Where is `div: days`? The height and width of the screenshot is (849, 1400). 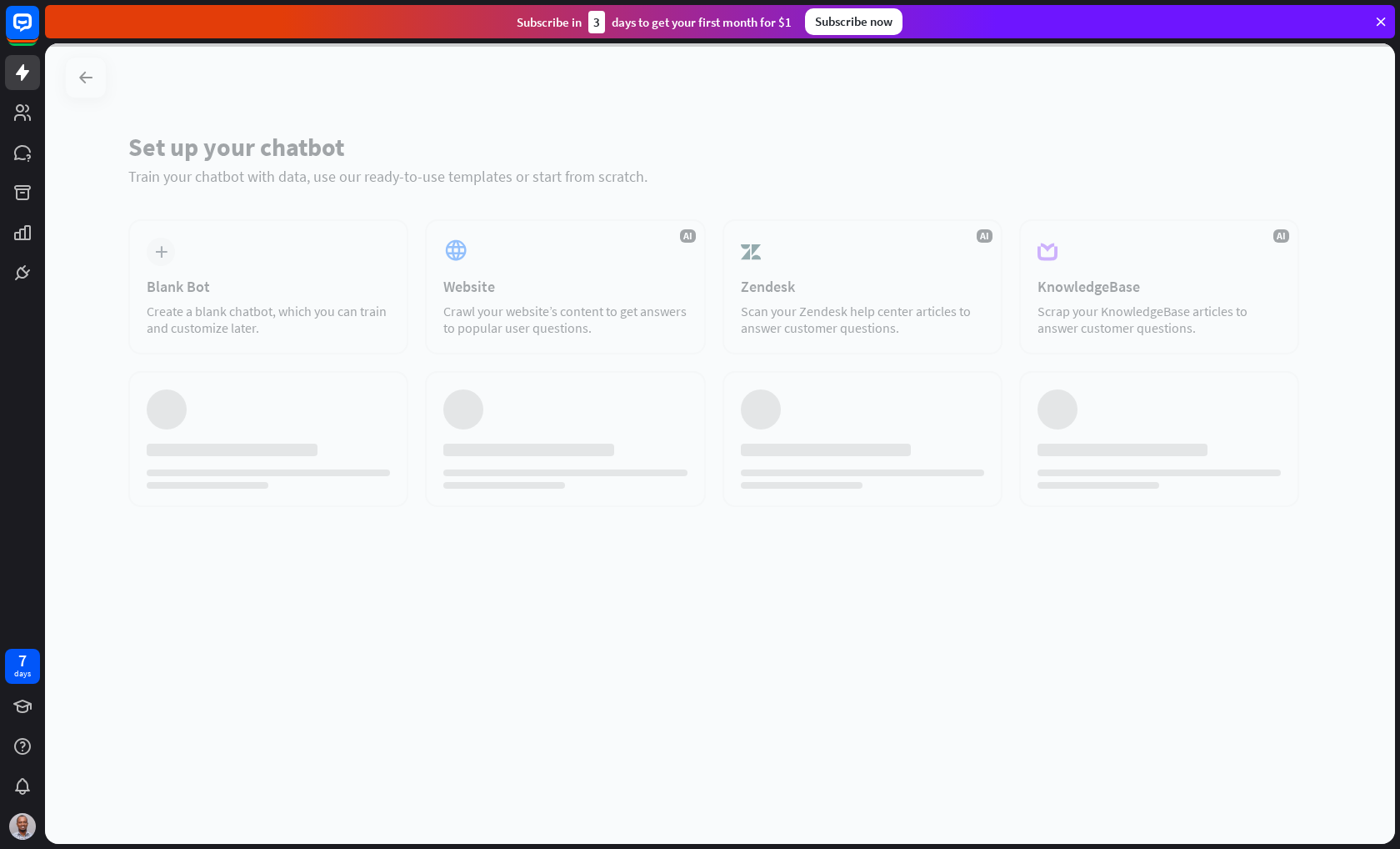 div: days is located at coordinates (22, 674).